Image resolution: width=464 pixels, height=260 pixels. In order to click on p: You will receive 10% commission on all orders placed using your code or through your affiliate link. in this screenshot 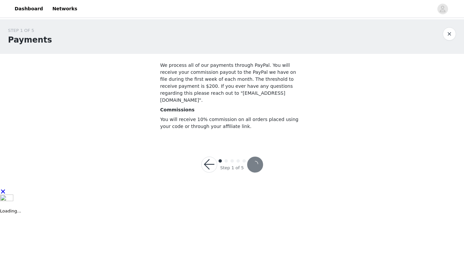, I will do `click(232, 123)`.